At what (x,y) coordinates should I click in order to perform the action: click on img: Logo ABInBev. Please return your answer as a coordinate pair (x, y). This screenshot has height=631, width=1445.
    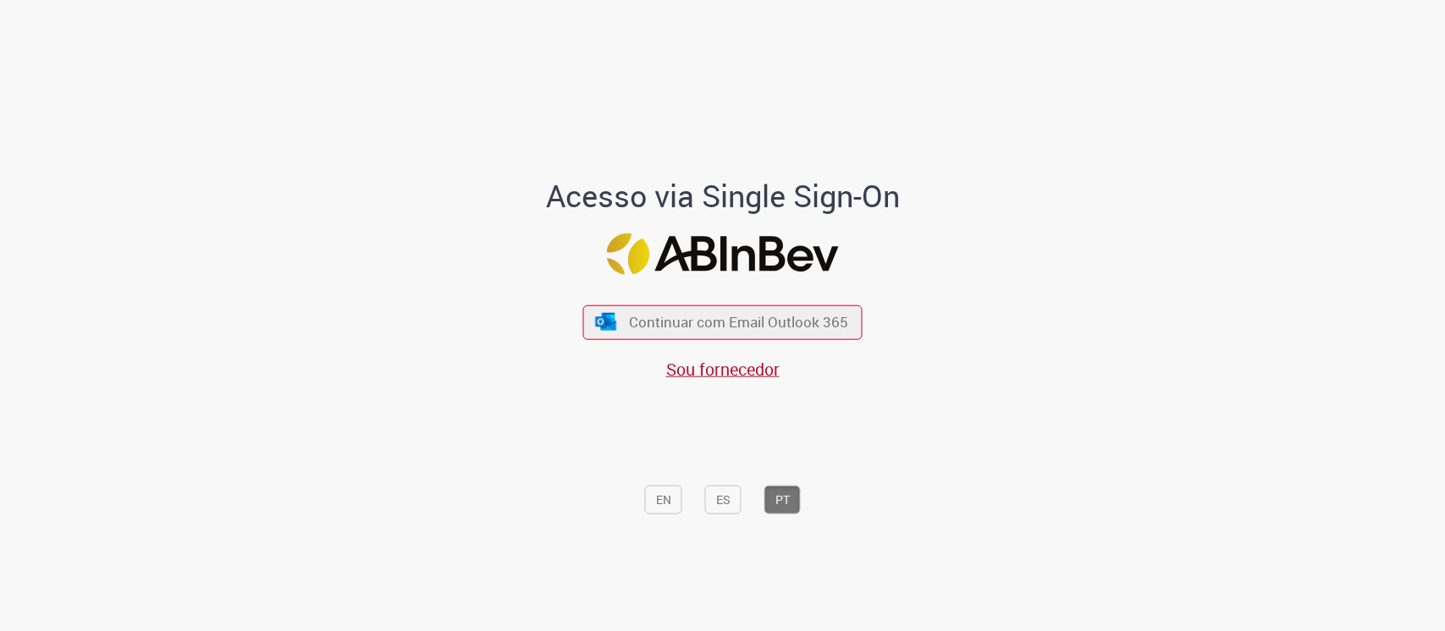
    Looking at the image, I should click on (723, 253).